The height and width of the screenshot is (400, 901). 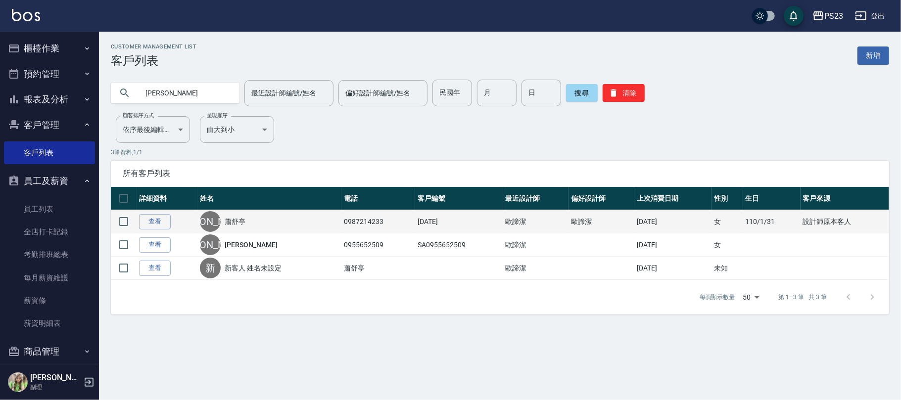 I want to click on button: save, so click(x=794, y=16).